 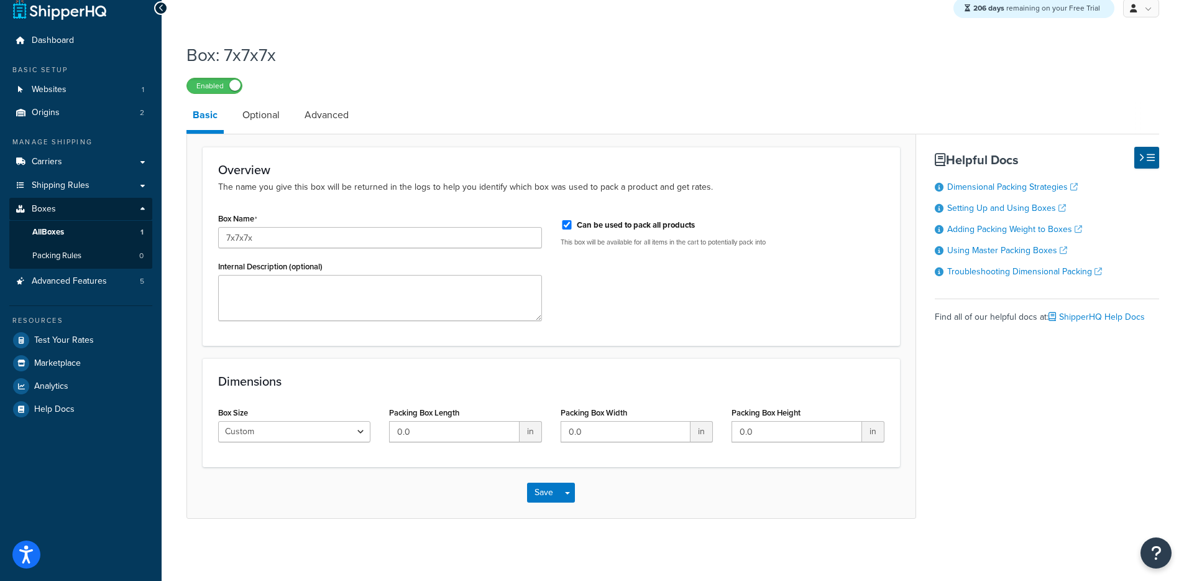 I want to click on a: Advanced Features5, so click(x=81, y=281).